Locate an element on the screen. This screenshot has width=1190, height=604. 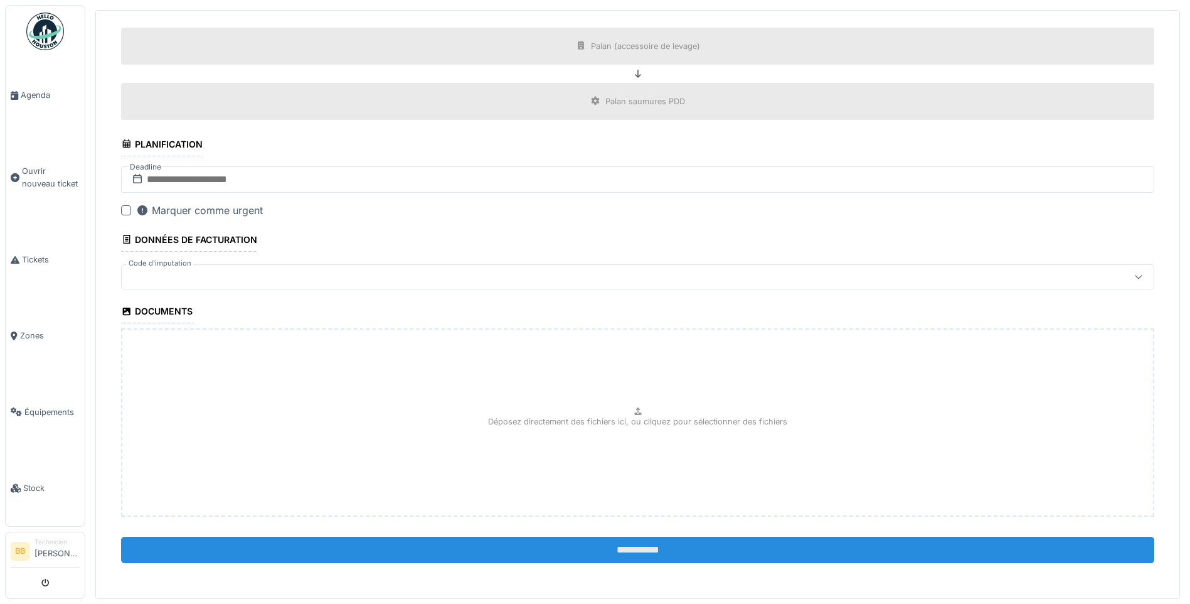
div: Données de facturation is located at coordinates (189, 241).